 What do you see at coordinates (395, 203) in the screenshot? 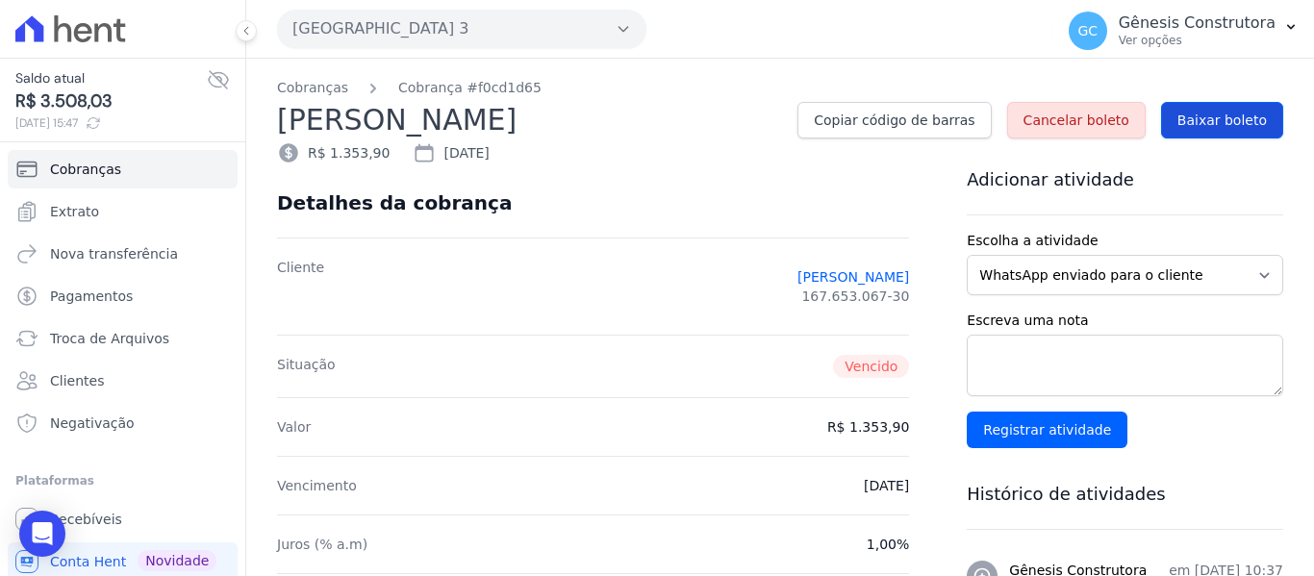
I see `div: Detalhes da cobrança` at bounding box center [395, 203].